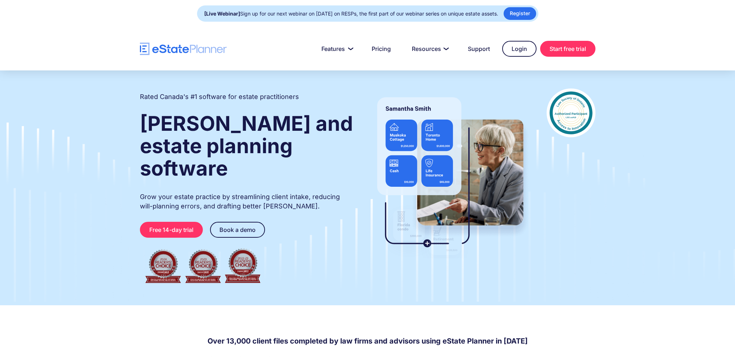  I want to click on a: Support, so click(479, 49).